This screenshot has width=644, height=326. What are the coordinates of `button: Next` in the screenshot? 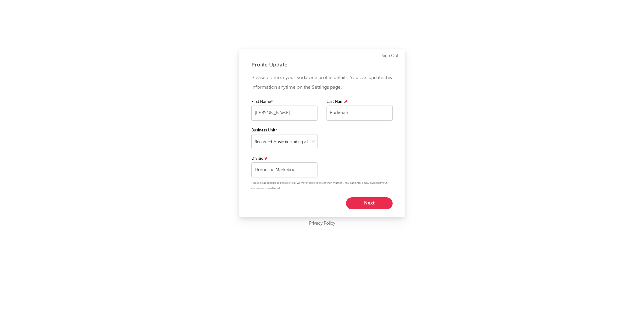 It's located at (369, 203).